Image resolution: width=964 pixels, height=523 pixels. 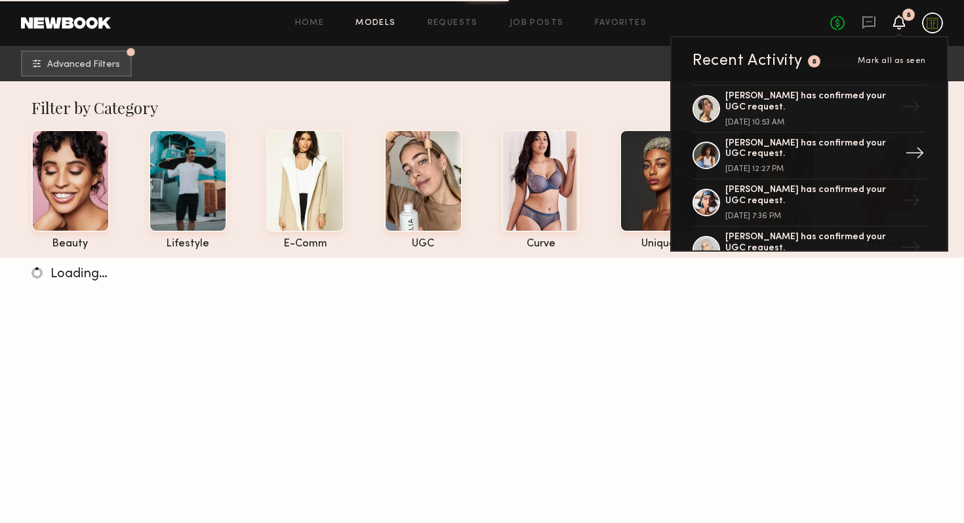 What do you see at coordinates (188, 244) in the screenshot?
I see `div: lifestyle` at bounding box center [188, 244].